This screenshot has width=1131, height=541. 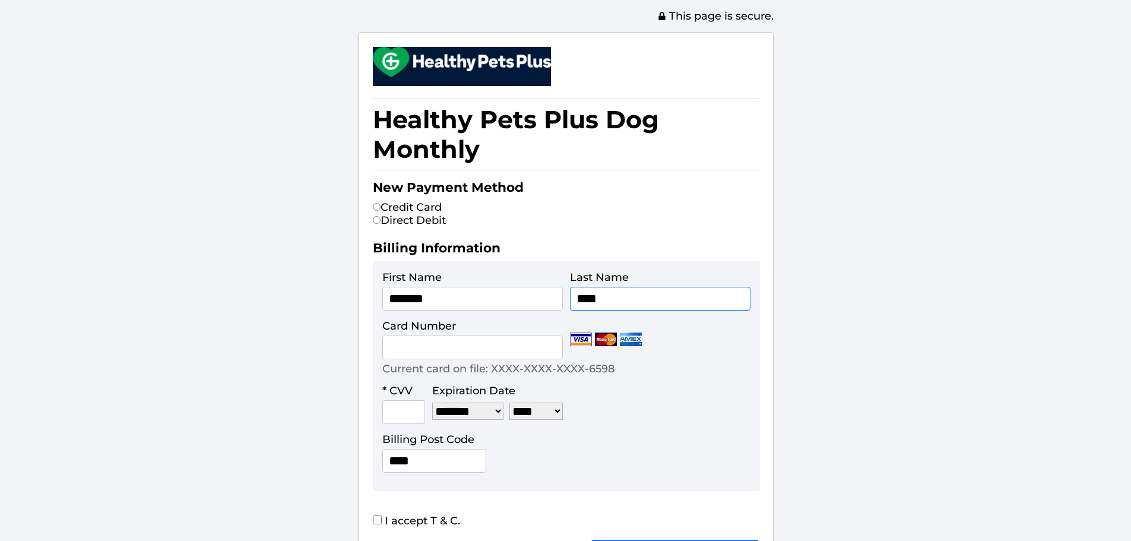 What do you see at coordinates (376, 220) in the screenshot?
I see `input: Direct Debit` at bounding box center [376, 220].